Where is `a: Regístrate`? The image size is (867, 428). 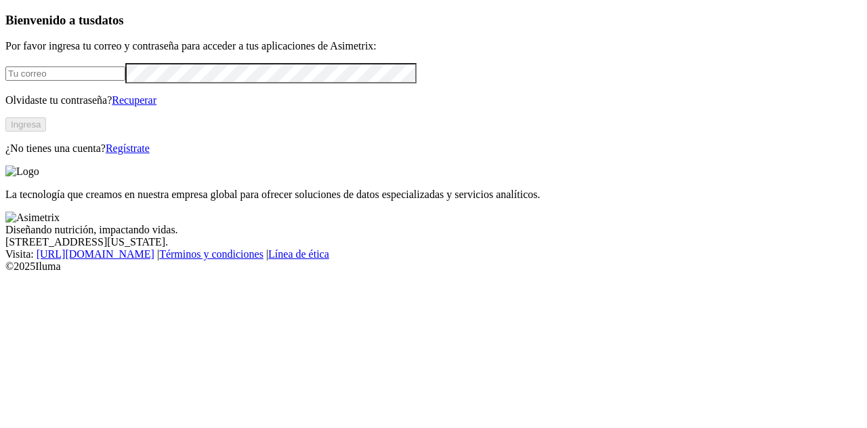 a: Regístrate is located at coordinates (127, 148).